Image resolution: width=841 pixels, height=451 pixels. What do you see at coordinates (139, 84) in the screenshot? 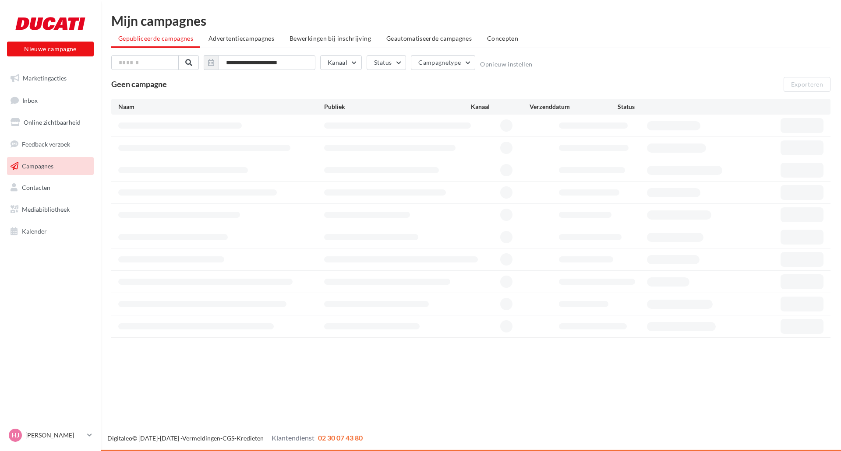
I see `span: Geen campagne` at bounding box center [139, 84].